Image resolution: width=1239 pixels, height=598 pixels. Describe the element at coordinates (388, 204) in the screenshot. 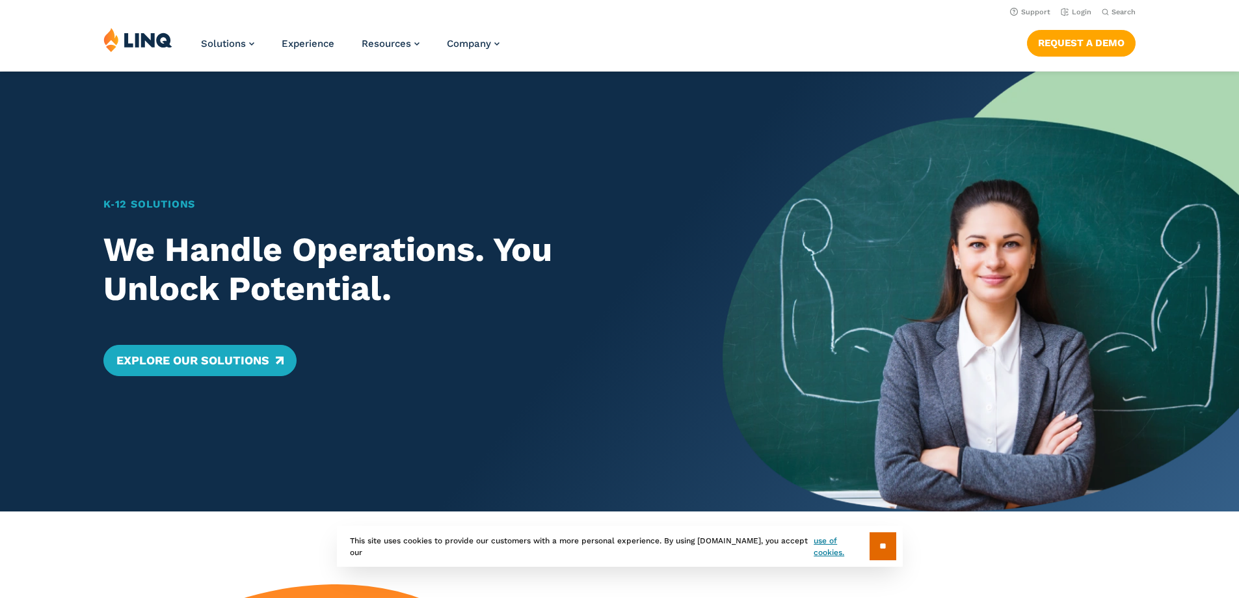

I see `h1: K‑12 Solutions` at that location.